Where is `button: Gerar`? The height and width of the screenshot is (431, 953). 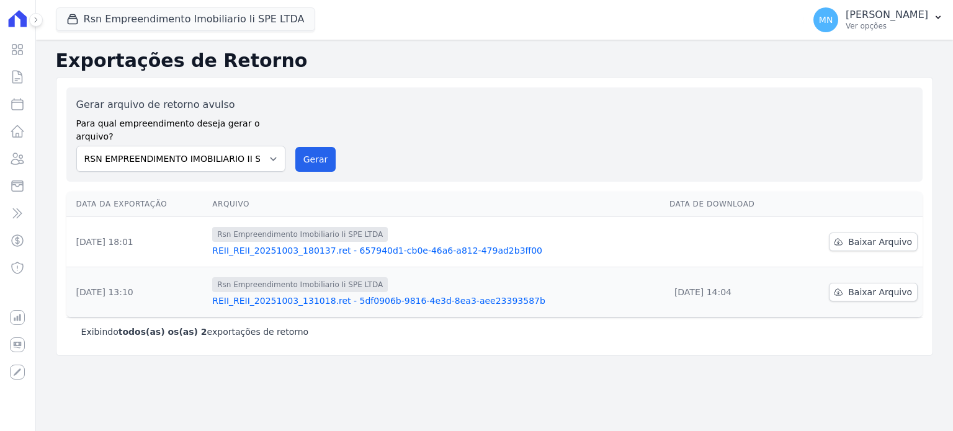
button: Gerar is located at coordinates (316, 159).